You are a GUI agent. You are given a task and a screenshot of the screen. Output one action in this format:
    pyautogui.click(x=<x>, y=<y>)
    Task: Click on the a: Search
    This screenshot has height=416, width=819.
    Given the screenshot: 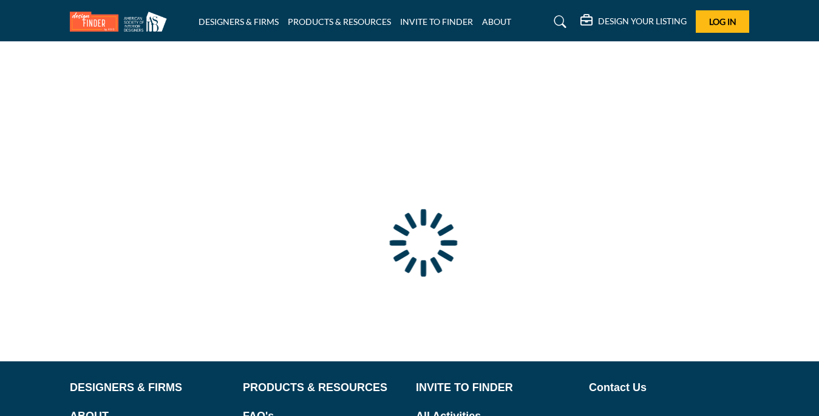 What is the action you would take?
    pyautogui.click(x=558, y=22)
    